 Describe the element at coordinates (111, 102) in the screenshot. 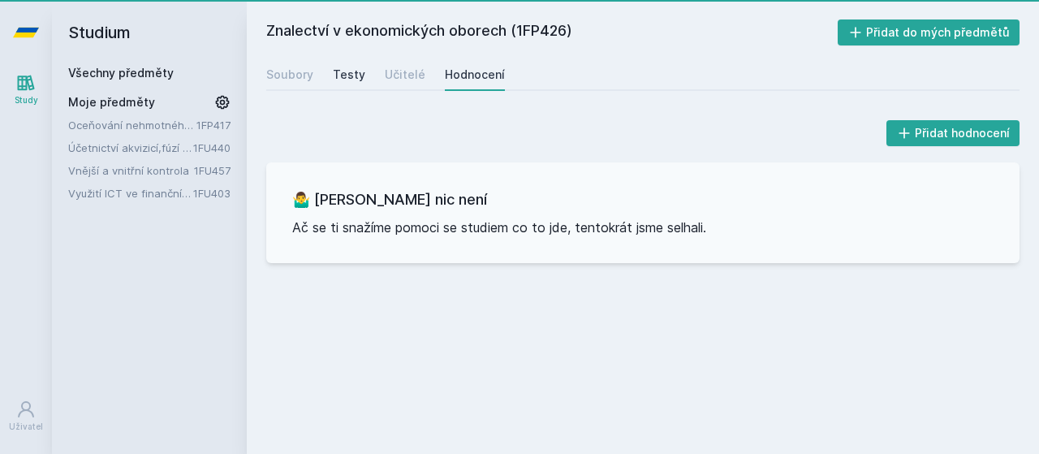

I see `span: Moje předměty` at that location.